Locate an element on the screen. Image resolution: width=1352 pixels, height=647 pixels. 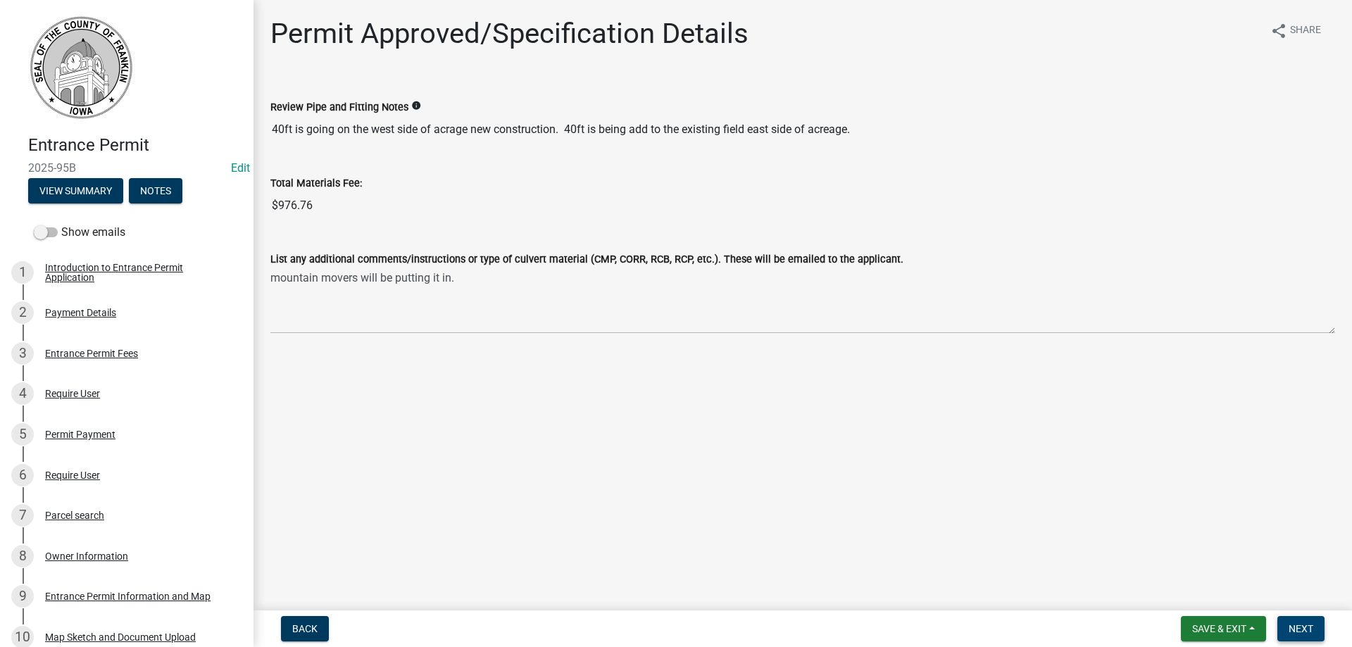
div: 8 is located at coordinates (23, 556).